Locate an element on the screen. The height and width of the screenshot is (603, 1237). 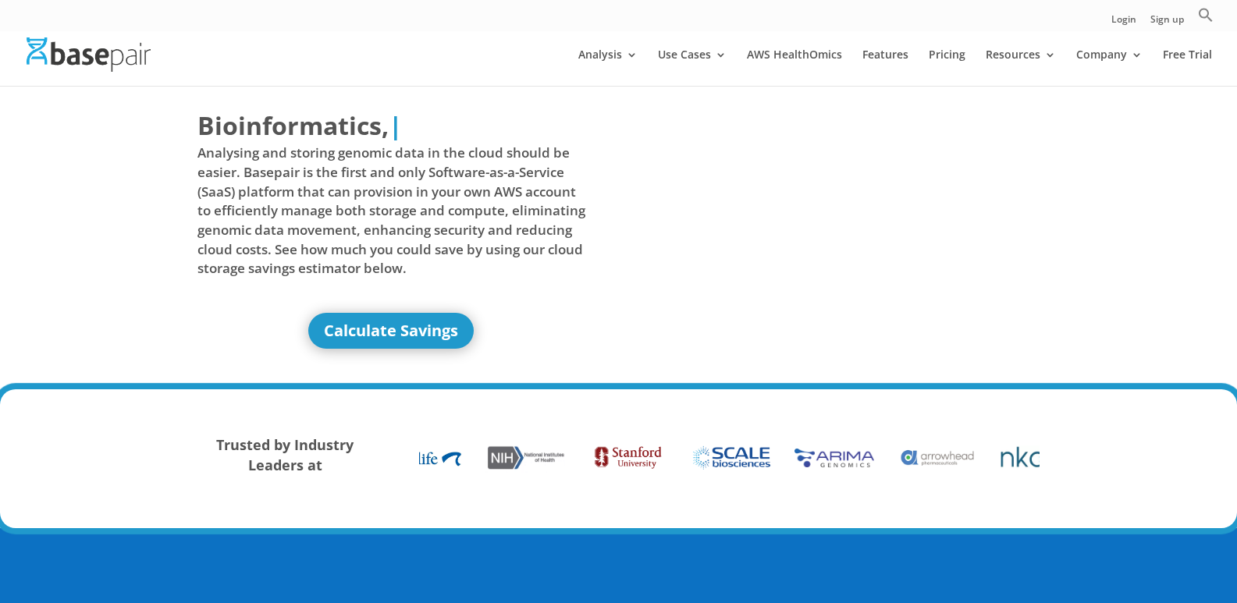
a: Free Trial is located at coordinates (1187, 67).